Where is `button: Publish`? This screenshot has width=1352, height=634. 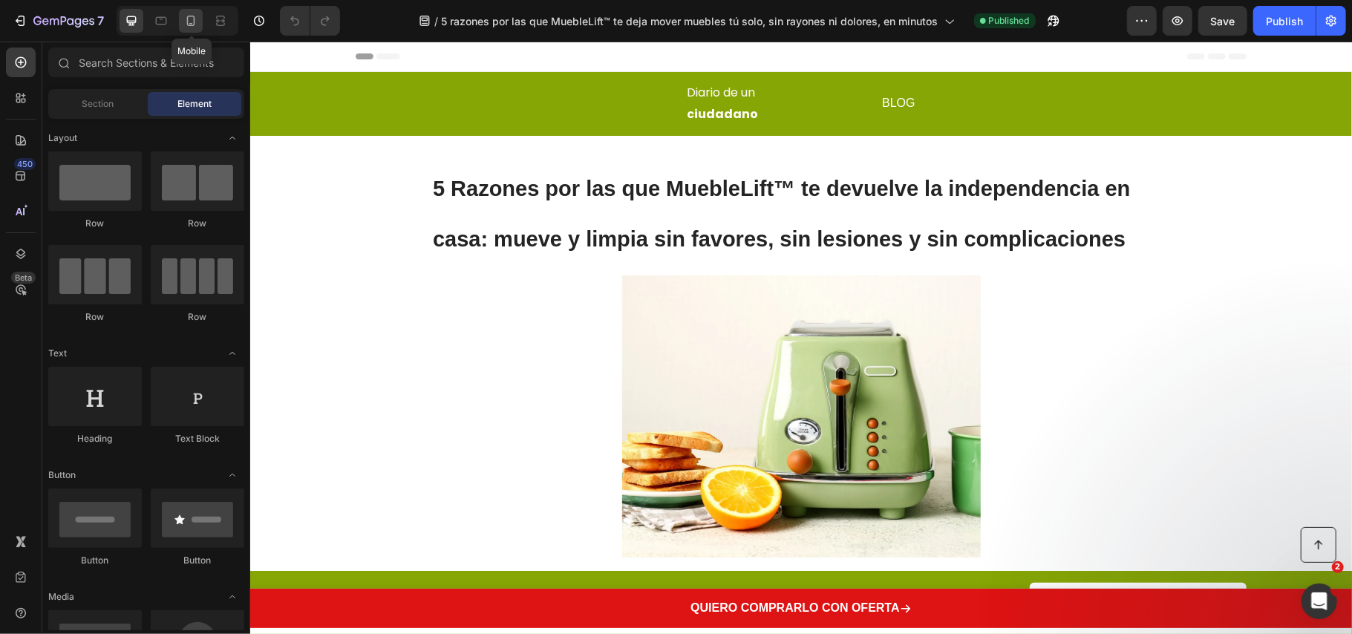
button: Publish is located at coordinates (1285, 21).